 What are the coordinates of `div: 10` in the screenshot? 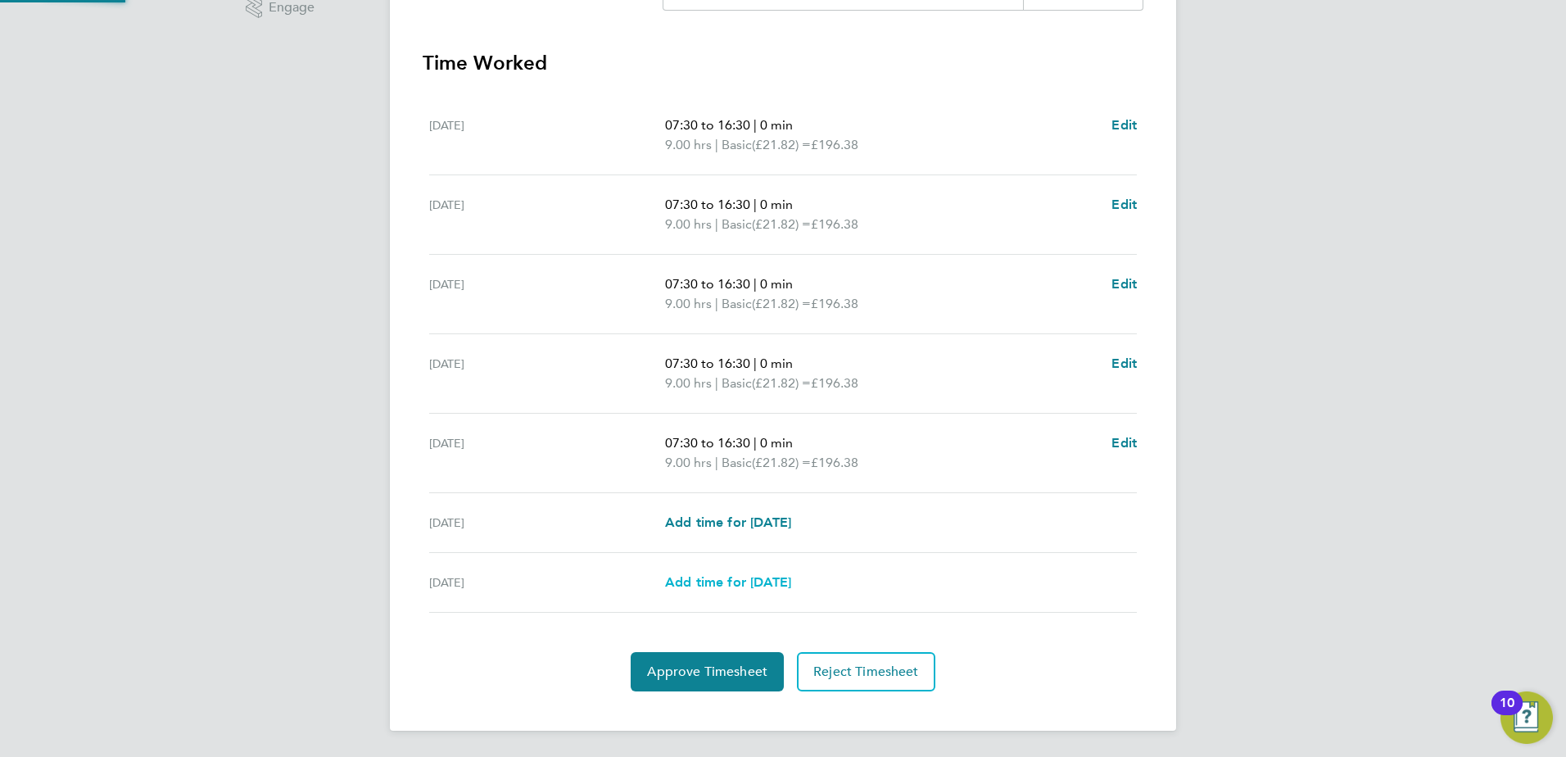 It's located at (1507, 713).